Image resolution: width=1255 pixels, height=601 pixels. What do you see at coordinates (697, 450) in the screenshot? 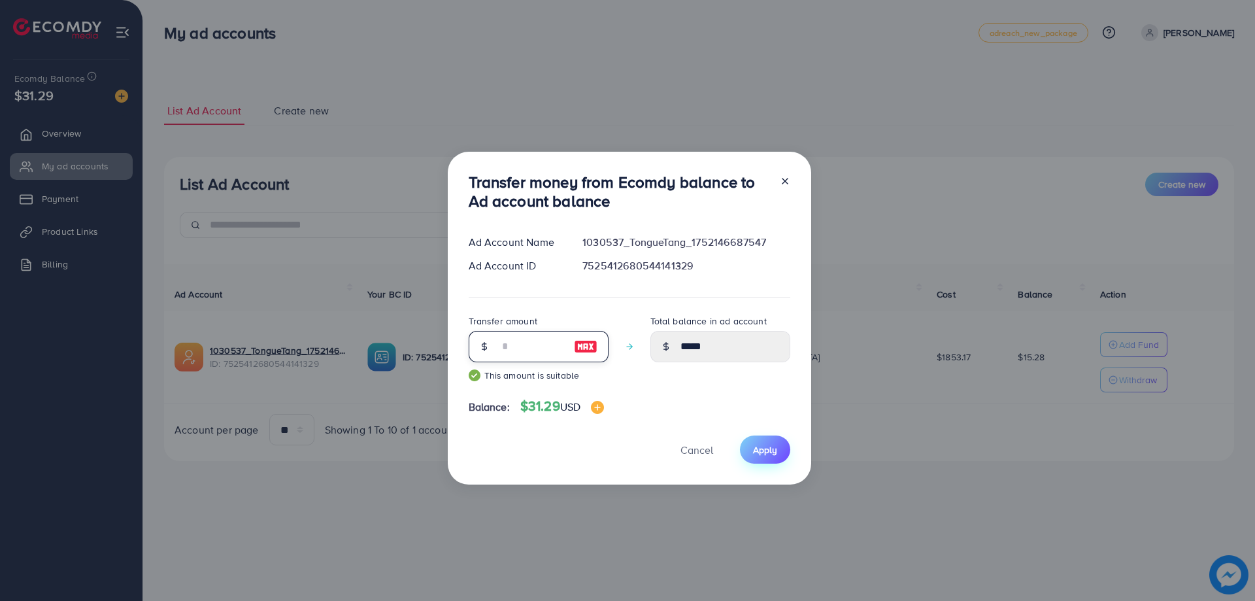
I see `span: Cancel` at bounding box center [697, 450].